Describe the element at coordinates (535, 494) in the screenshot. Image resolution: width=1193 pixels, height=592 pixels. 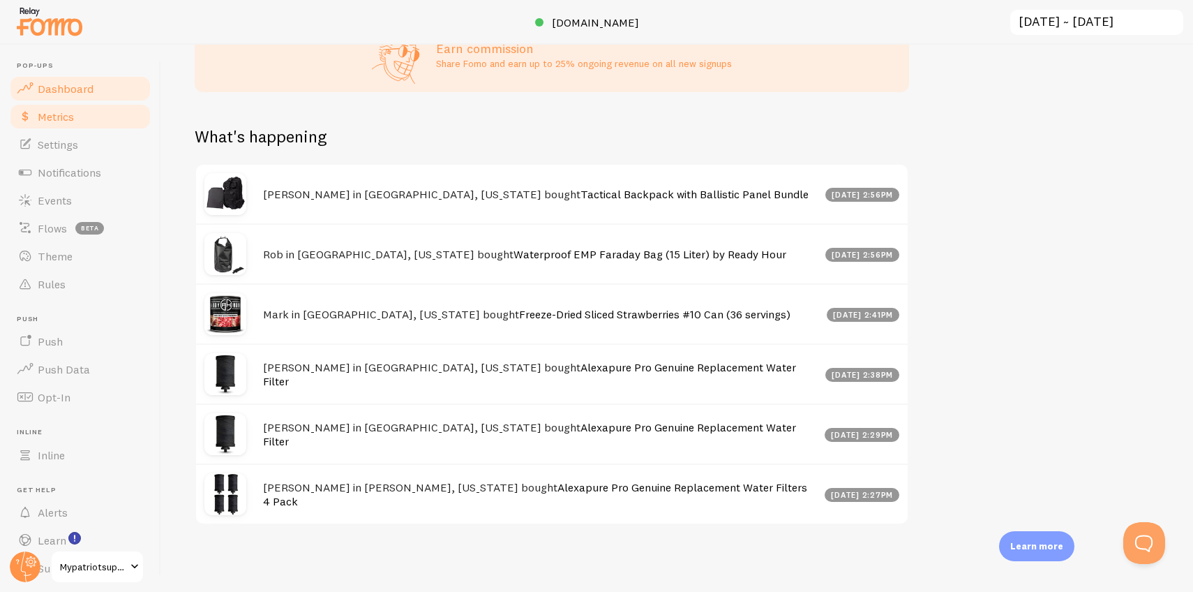
I see `a: Alexapure Pro Genuine Replacement Water Filters 4 Pack` at that location.